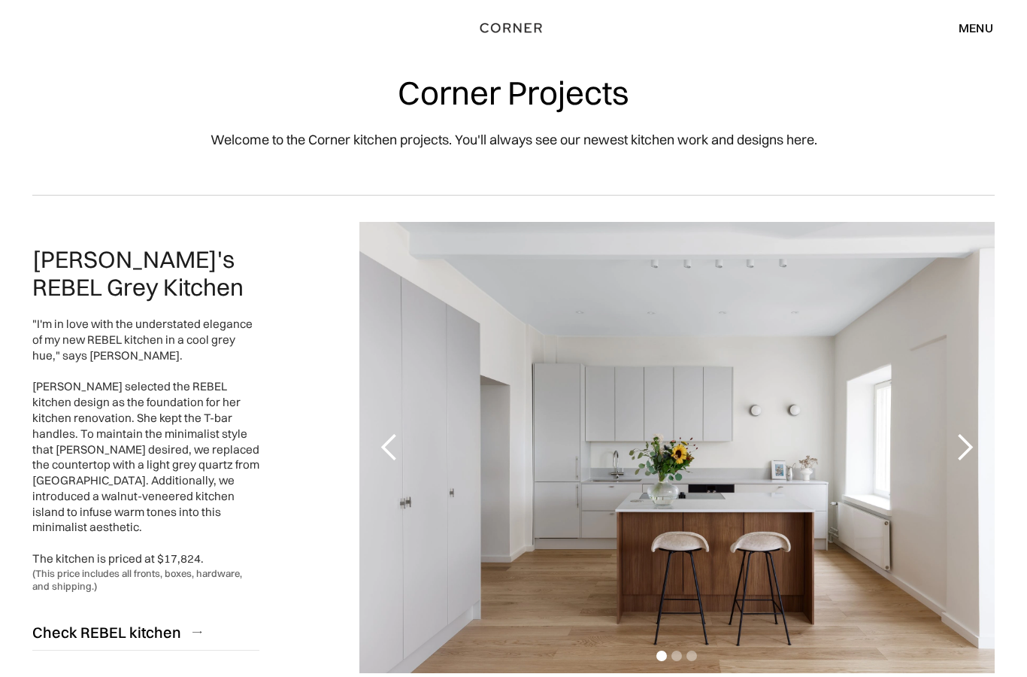 Image resolution: width=1027 pixels, height=677 pixels. Describe the element at coordinates (514, 93) in the screenshot. I see `h1: Corner Projects` at that location.